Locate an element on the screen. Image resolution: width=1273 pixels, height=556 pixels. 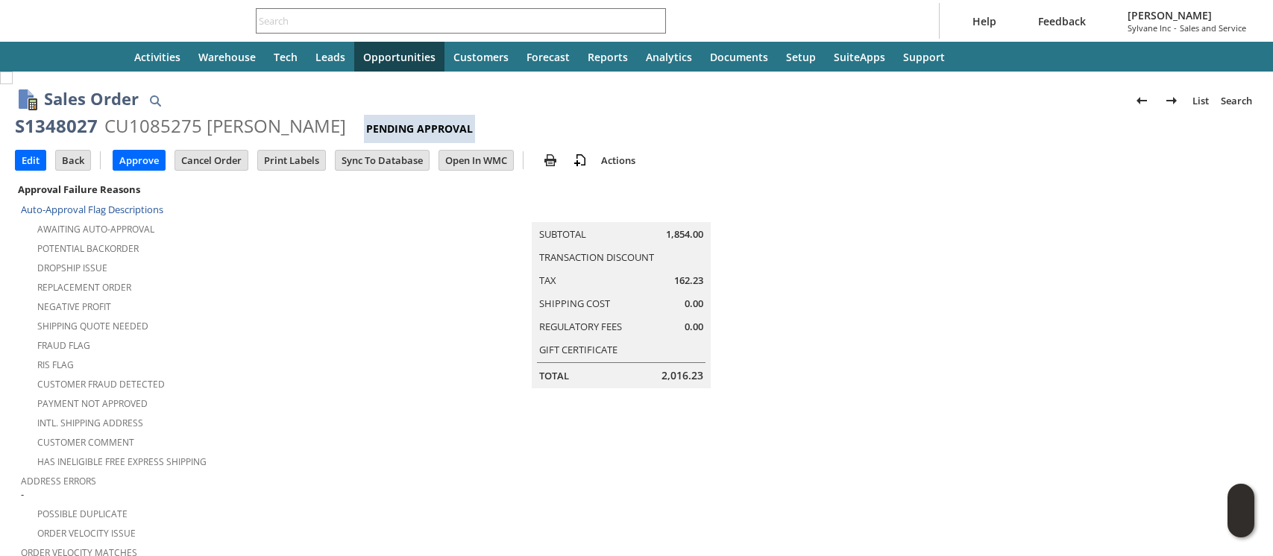
a: RIS flag is located at coordinates (55, 365).